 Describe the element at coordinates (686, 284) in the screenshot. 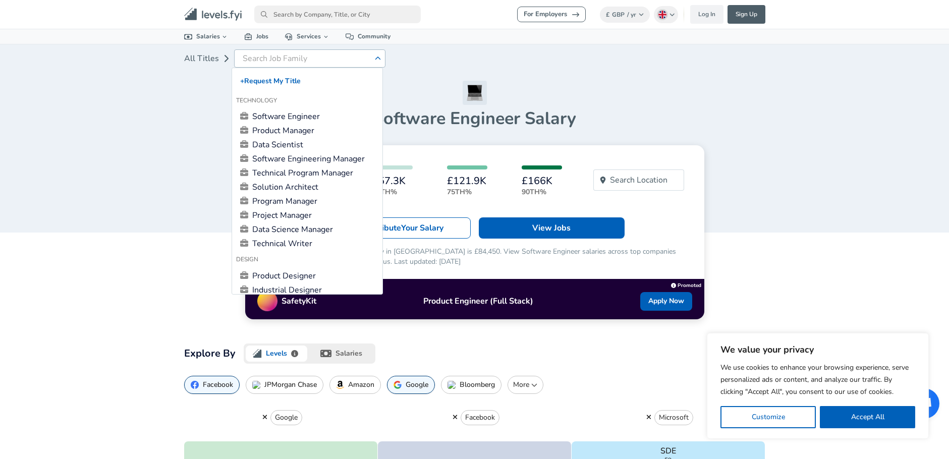

I see `a: Promoted` at that location.